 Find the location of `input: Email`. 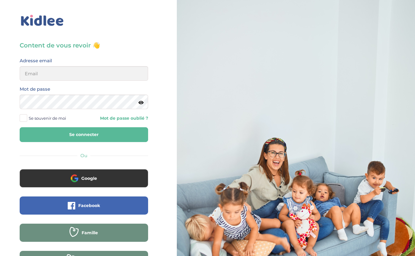

input: Email is located at coordinates (84, 74).